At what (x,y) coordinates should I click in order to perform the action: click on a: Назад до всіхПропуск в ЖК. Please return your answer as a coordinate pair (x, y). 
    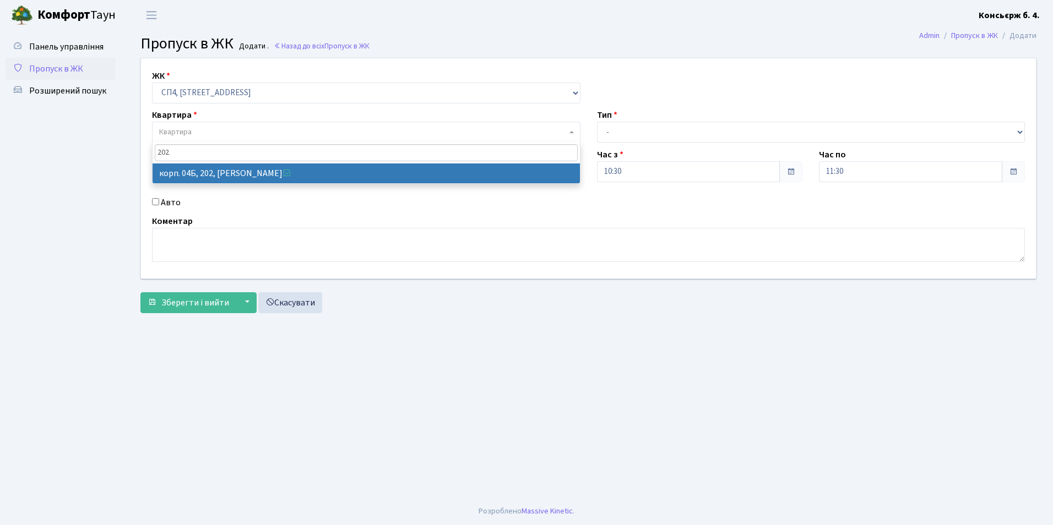
    Looking at the image, I should click on (322, 46).